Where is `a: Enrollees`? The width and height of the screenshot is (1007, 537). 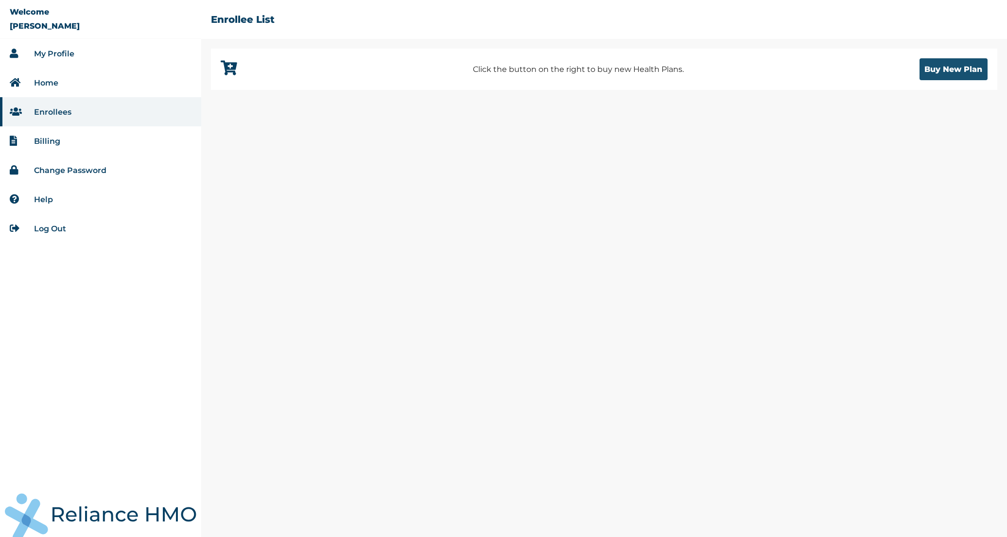 a: Enrollees is located at coordinates (53, 112).